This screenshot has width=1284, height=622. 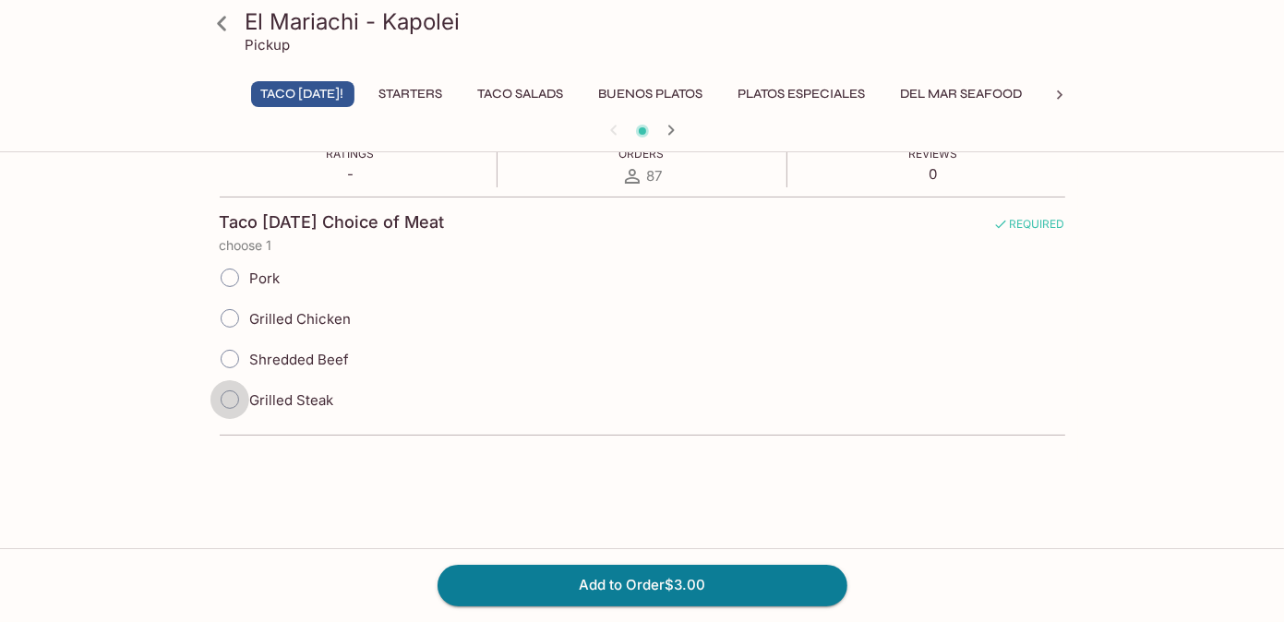 I want to click on p: choose 1, so click(x=643, y=246).